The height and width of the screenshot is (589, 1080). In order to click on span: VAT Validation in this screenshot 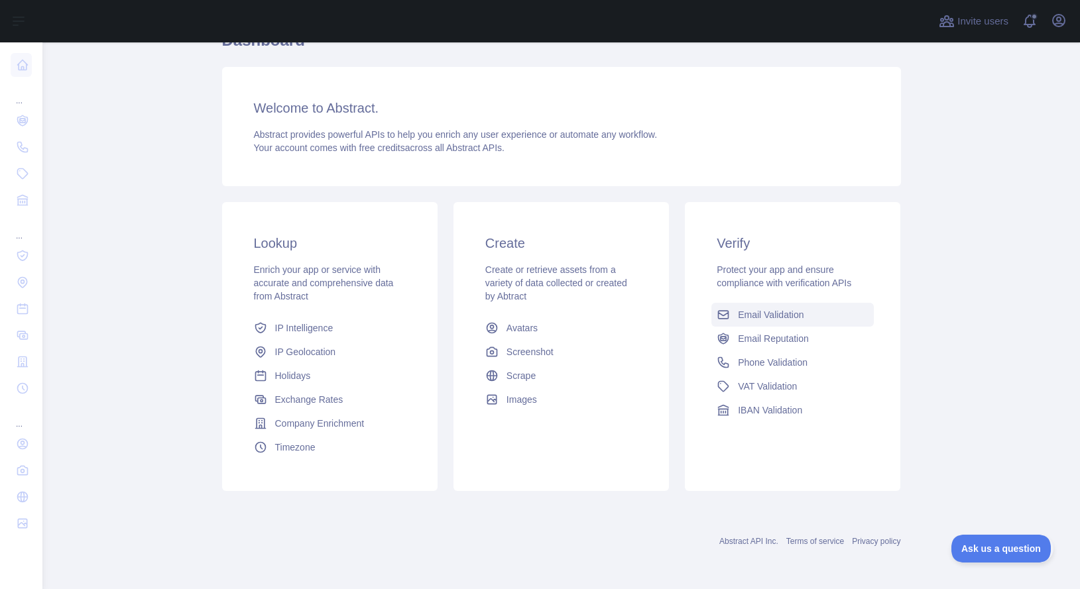, I will do `click(767, 387)`.